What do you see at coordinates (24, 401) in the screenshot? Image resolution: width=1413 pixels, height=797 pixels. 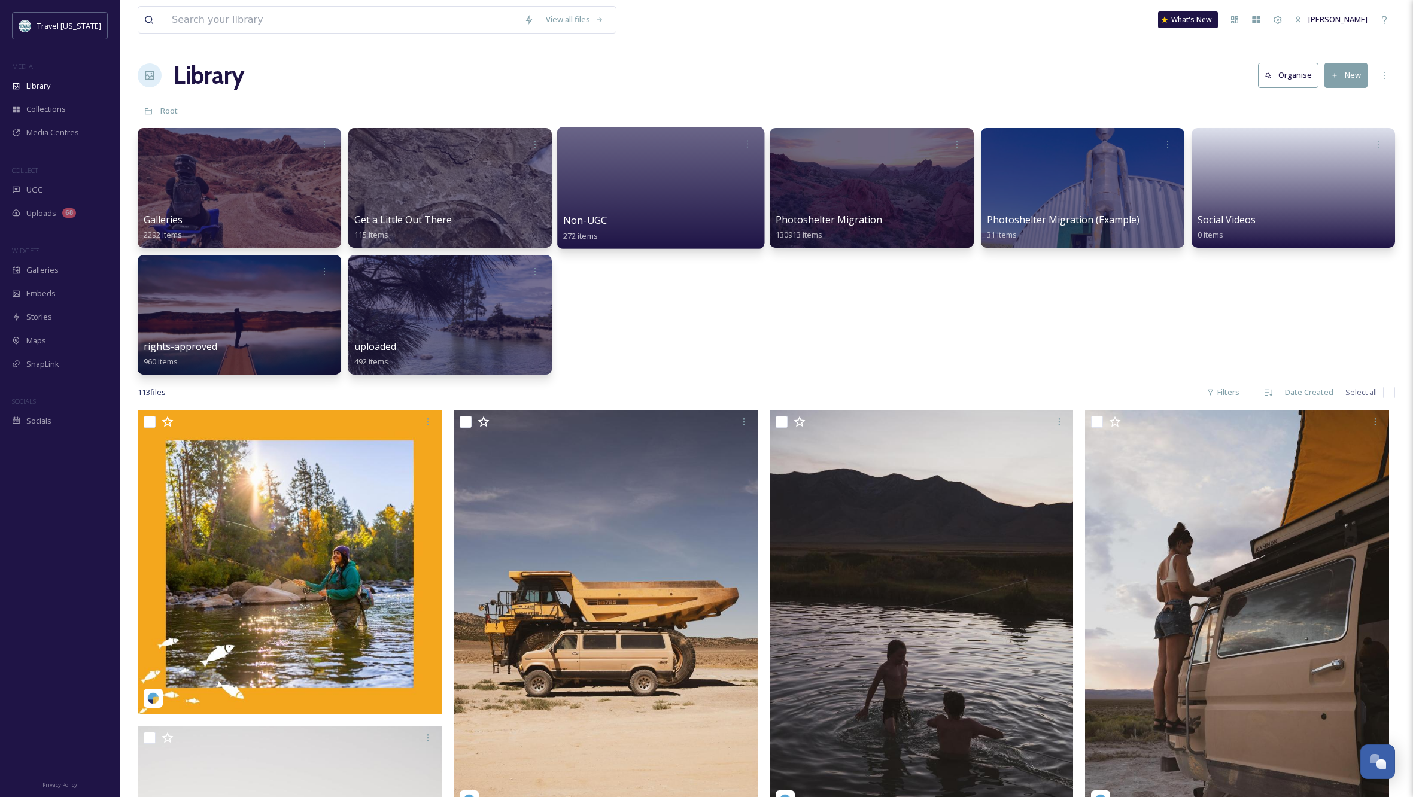 I see `span: SOCIALS` at bounding box center [24, 401].